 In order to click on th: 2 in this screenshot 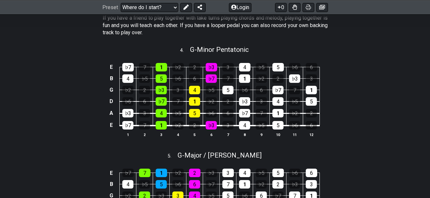, I will do `click(145, 135)`.